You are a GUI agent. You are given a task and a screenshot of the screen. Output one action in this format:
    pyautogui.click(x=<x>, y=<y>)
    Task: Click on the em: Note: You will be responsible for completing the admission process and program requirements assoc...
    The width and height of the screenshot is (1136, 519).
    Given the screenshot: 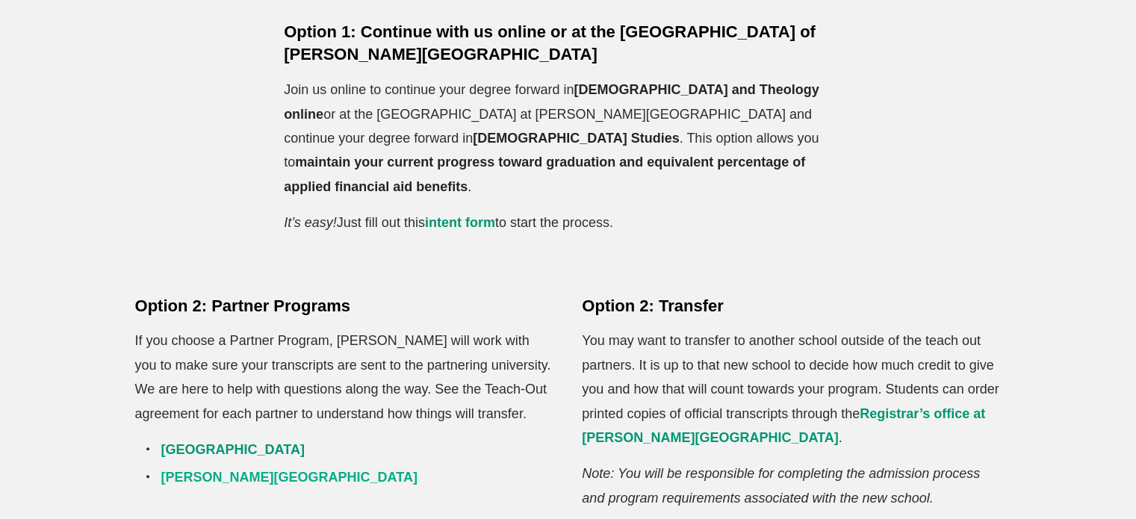 What is the action you would take?
    pyautogui.click(x=781, y=486)
    